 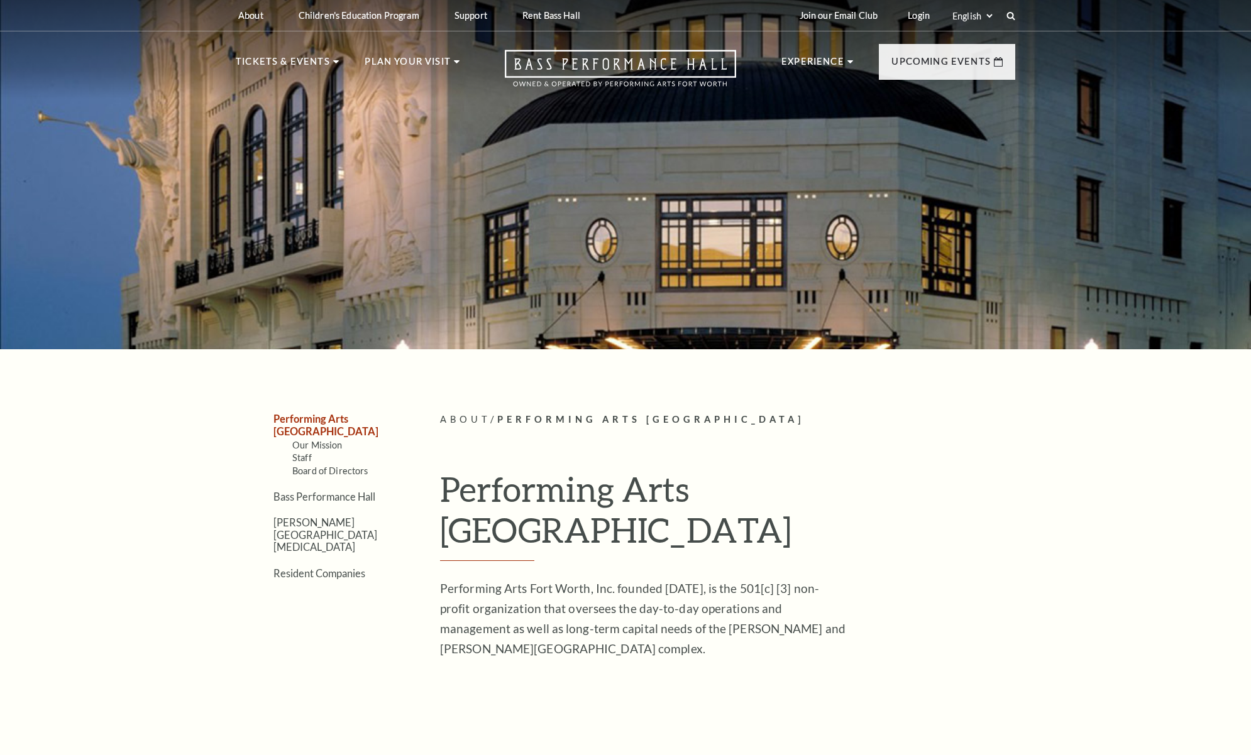 I want to click on a: Board of Directors, so click(x=330, y=471).